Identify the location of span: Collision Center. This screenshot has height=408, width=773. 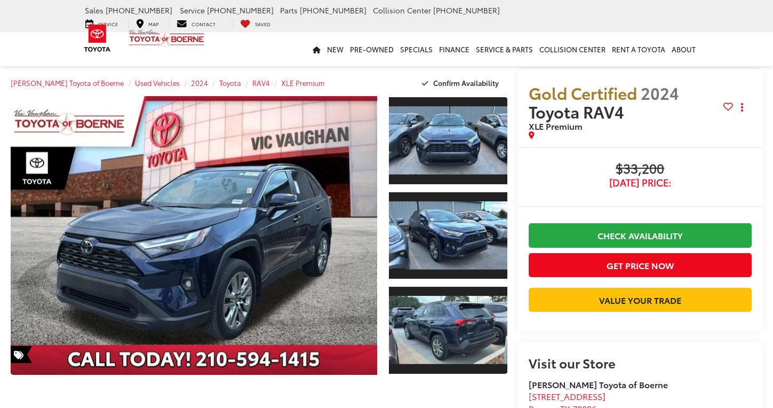
(402, 10).